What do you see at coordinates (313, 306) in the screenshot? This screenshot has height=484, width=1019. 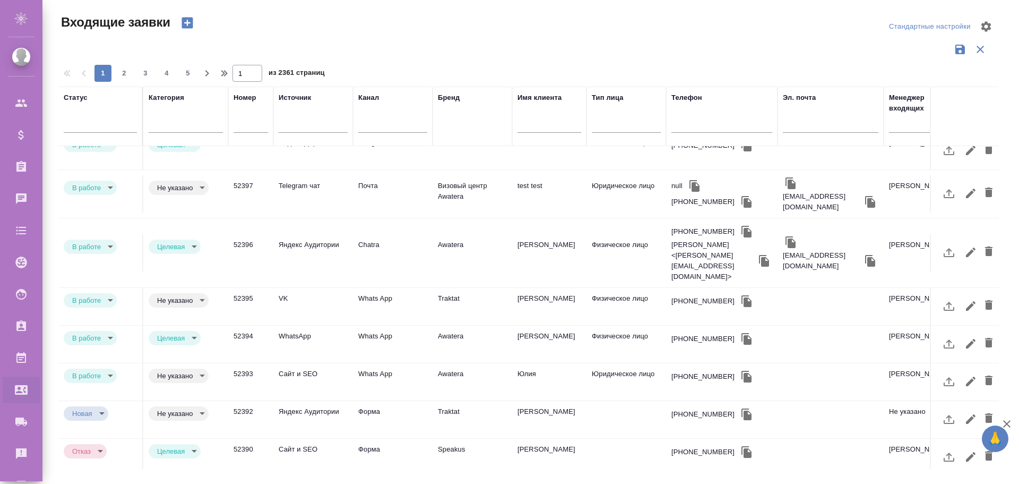 I see `td: VK` at bounding box center [313, 306].